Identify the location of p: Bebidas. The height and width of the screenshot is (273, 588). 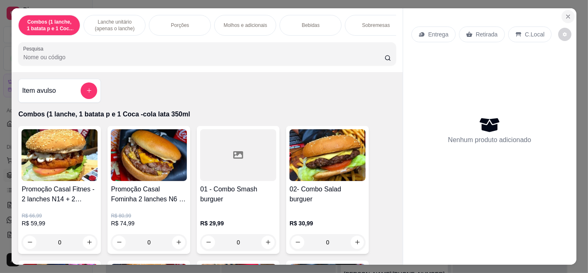
(311, 25).